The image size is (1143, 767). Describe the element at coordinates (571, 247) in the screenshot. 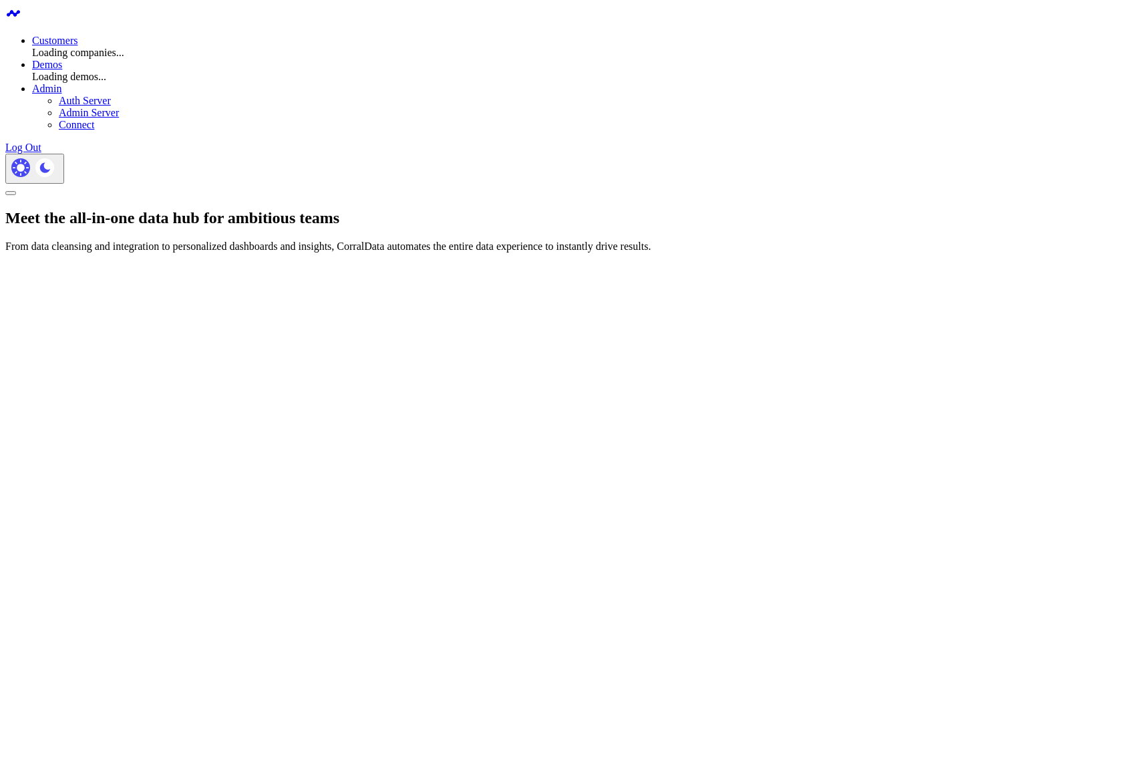

I see `p: From data cleansing and integration to personalized dashboards and insights, CorralData automates...` at that location.